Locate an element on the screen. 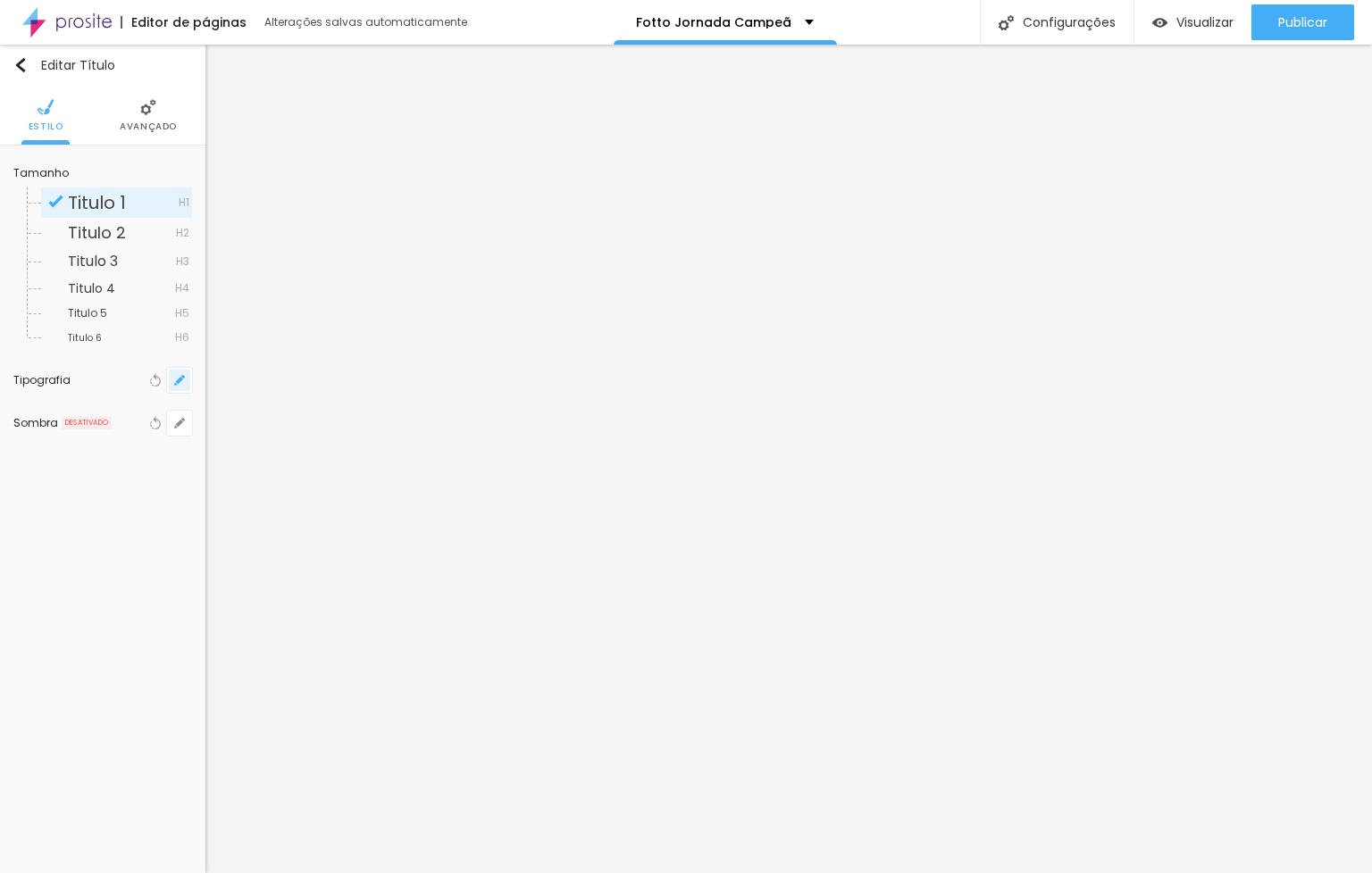  span: Estilo is located at coordinates (45, 127).